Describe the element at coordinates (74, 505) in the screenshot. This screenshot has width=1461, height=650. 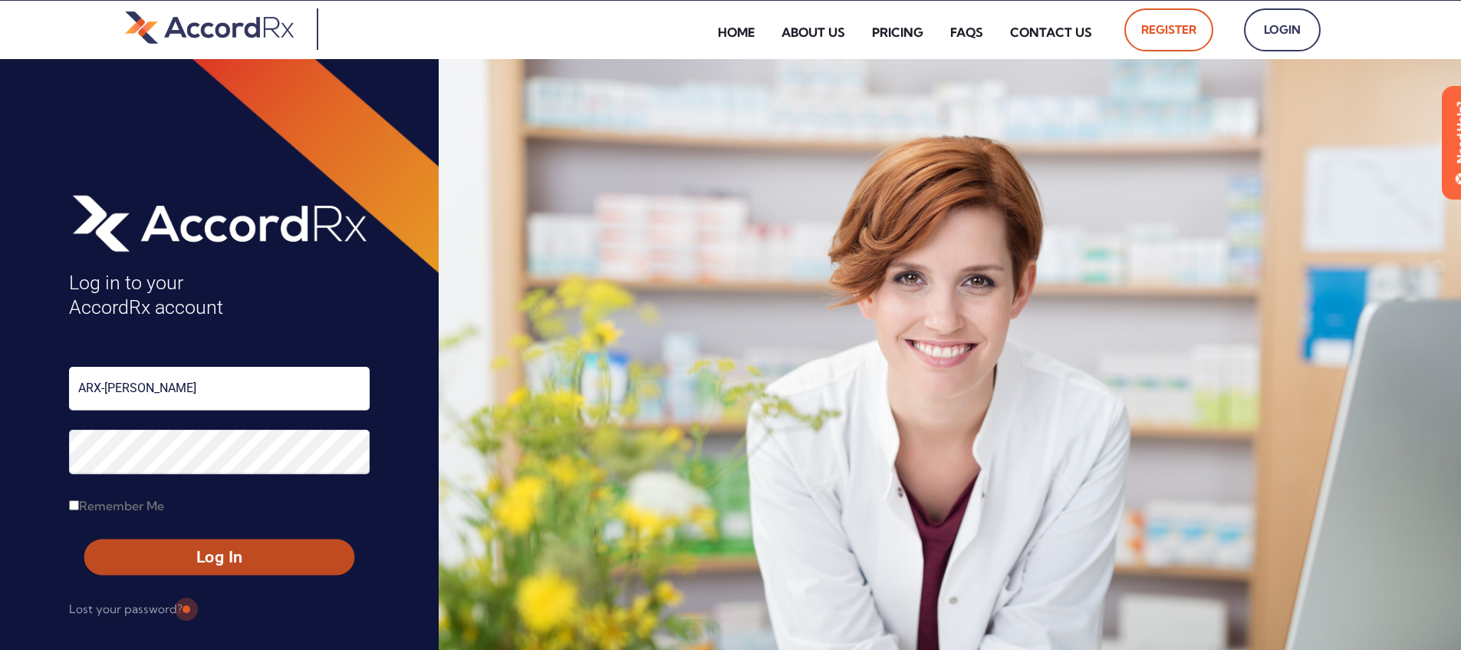
I see `input: Remember Me` at that location.